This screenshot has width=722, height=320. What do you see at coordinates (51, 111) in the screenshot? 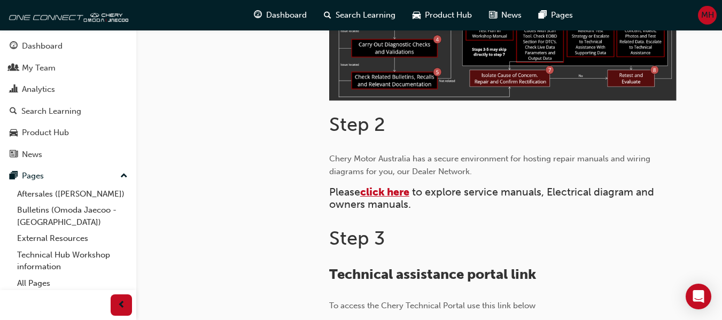
I see `div: Search Learning` at bounding box center [51, 111].